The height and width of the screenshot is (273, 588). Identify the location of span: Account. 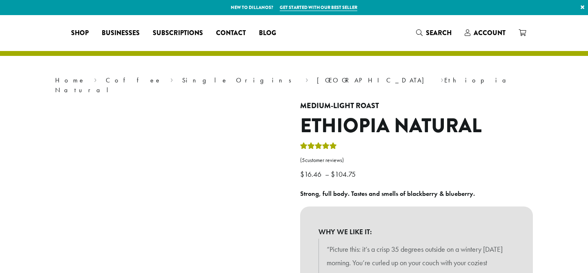
(490, 33).